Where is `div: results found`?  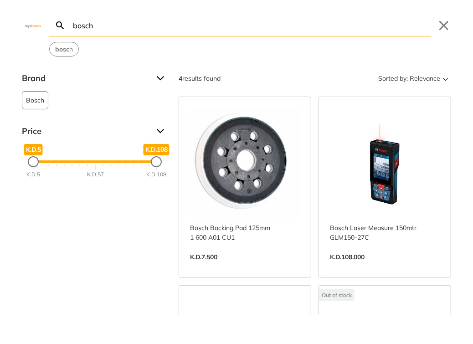
div: results found is located at coordinates (200, 78).